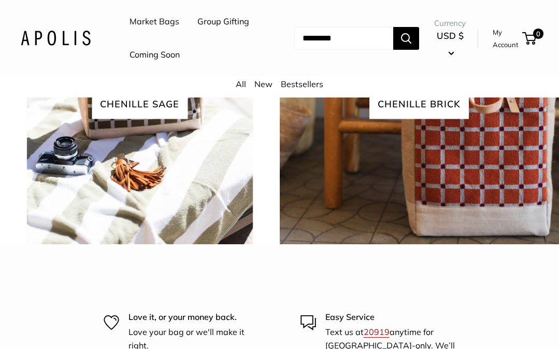  Describe the element at coordinates (450, 44) in the screenshot. I see `button: USD $` at that location.